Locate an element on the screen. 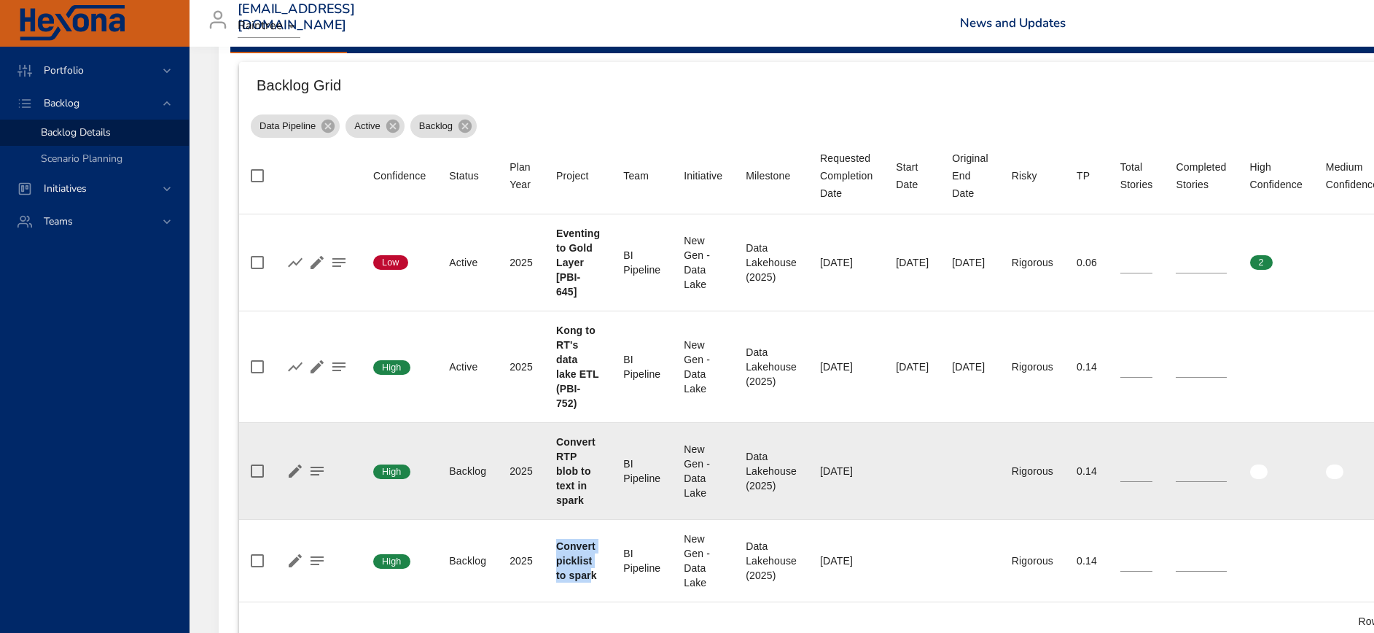  span: Initiatives is located at coordinates (65, 188).